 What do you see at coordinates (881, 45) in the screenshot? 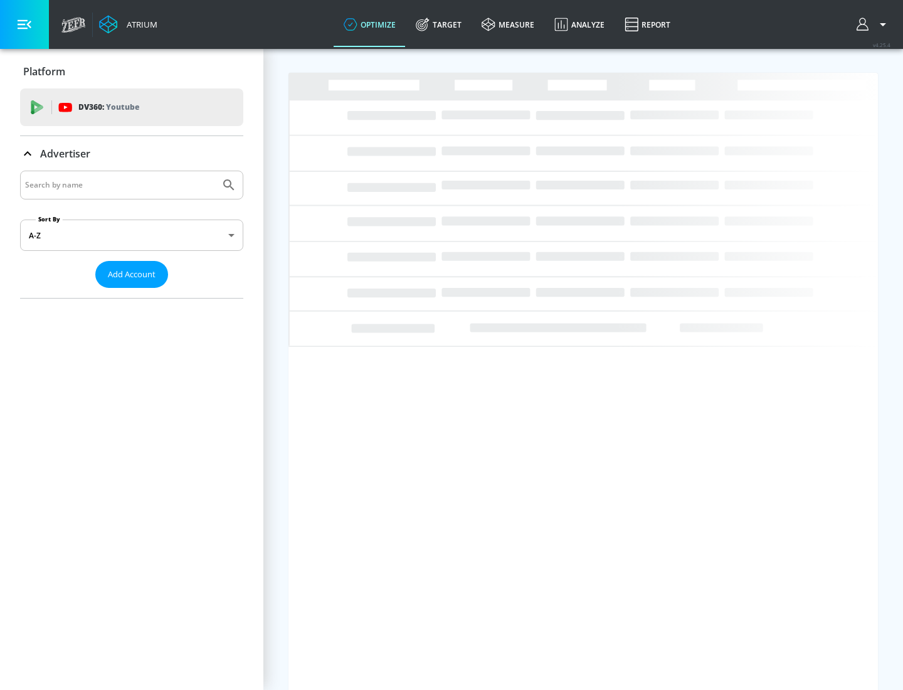
I see `span: v 4.25.4` at bounding box center [881, 45].